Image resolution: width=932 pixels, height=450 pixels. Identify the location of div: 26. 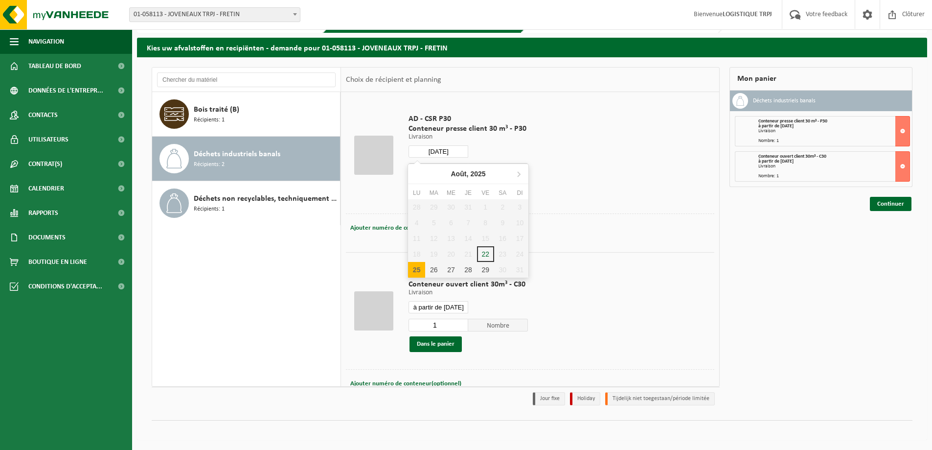
(433, 270).